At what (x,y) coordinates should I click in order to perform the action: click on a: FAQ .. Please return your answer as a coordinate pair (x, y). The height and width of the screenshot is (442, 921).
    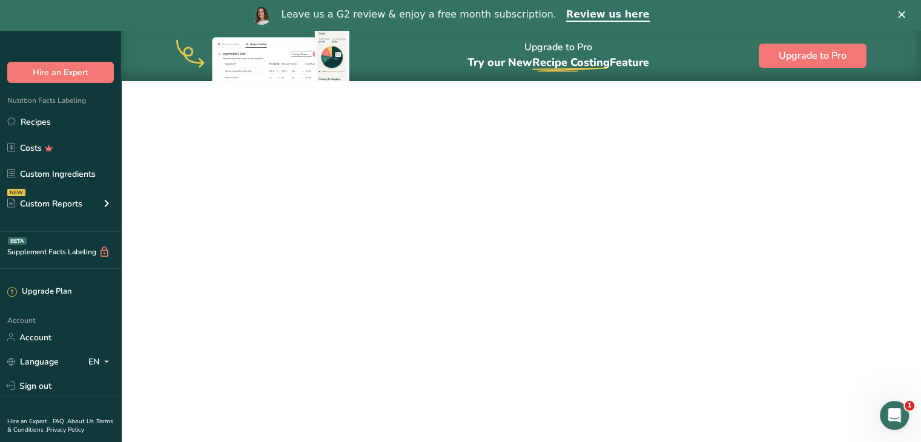
    Looking at the image, I should click on (60, 421).